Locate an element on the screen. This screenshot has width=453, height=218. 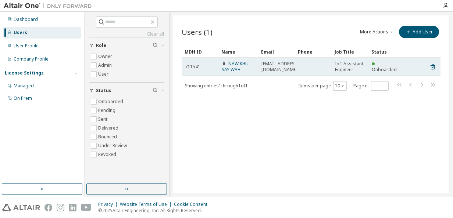
label: Pending is located at coordinates (107, 111).